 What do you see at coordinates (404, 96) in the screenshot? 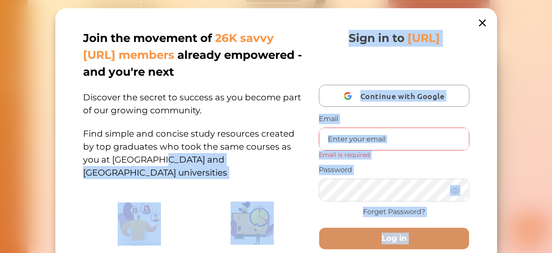
I see `span: Continue with Google` at bounding box center [404, 96].